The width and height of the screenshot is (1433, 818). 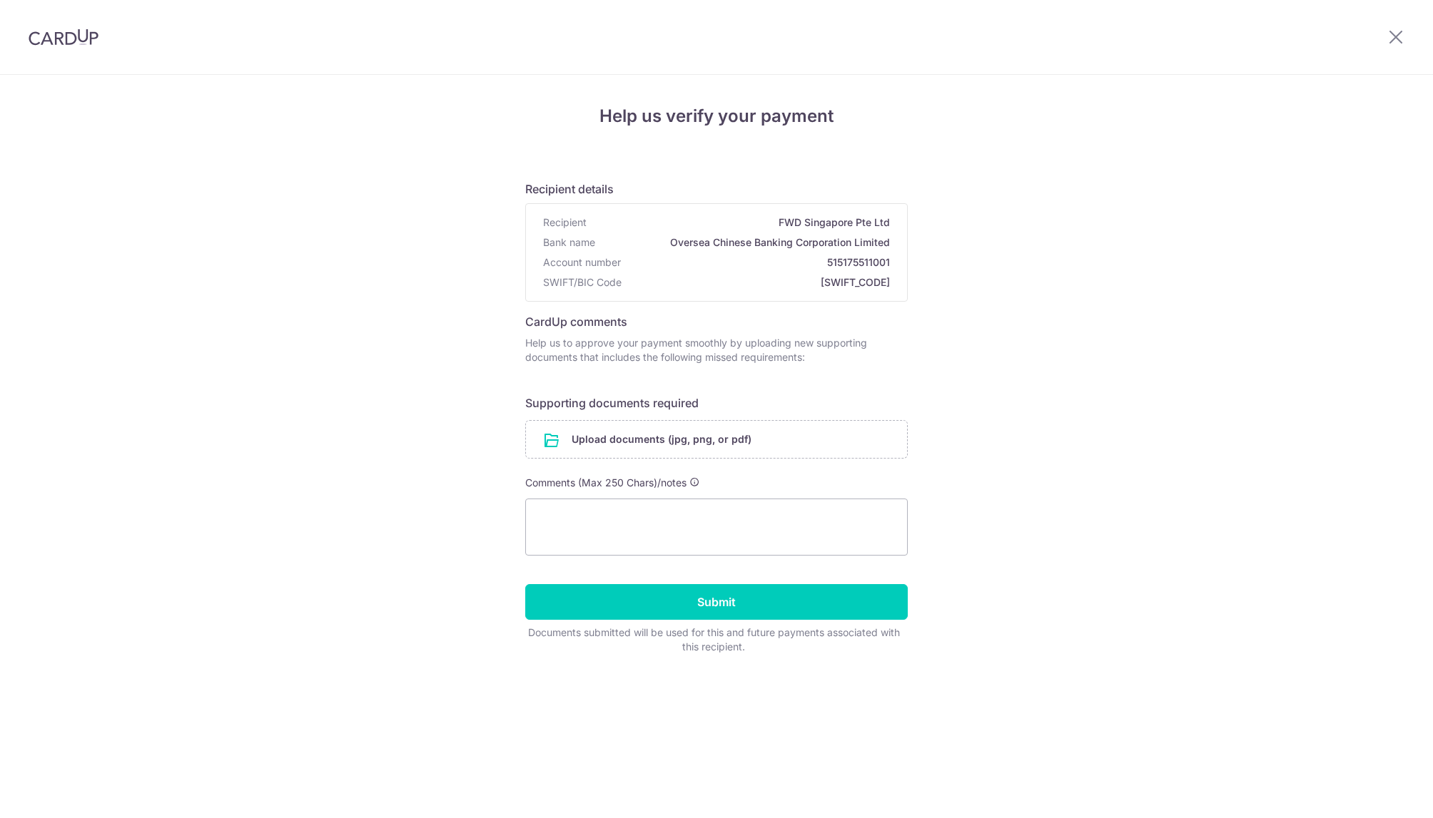 I want to click on div: Documents submitted will be used for this and future payments associated with this recipient., so click(x=713, y=640).